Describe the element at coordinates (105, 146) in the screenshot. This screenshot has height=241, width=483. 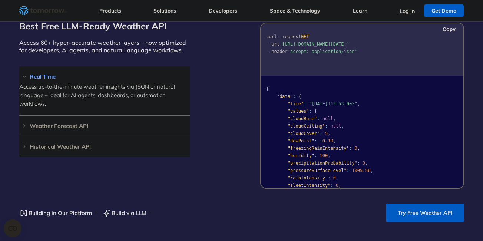
I see `div: Historical Weather API` at that location.